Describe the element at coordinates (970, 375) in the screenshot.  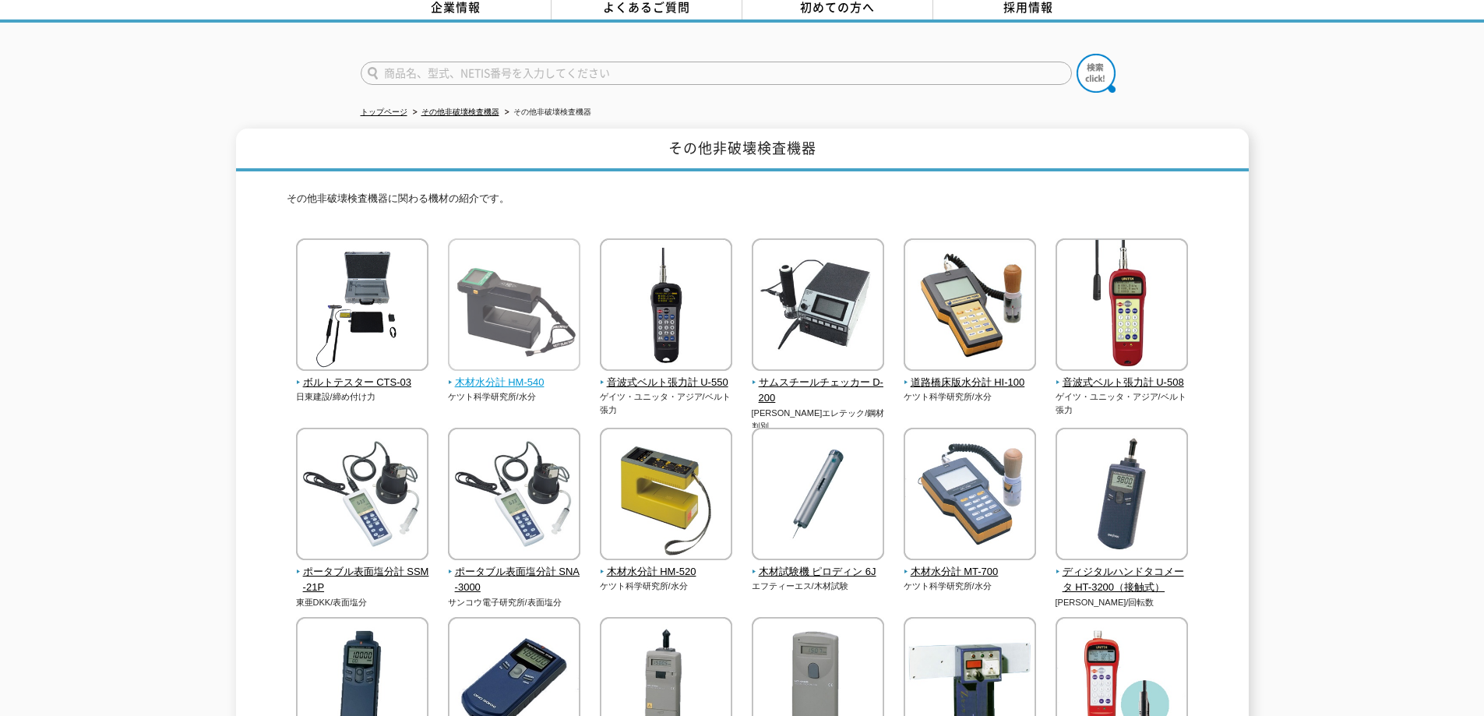
I see `a: 道路橋床版水分計 HI-100` at that location.